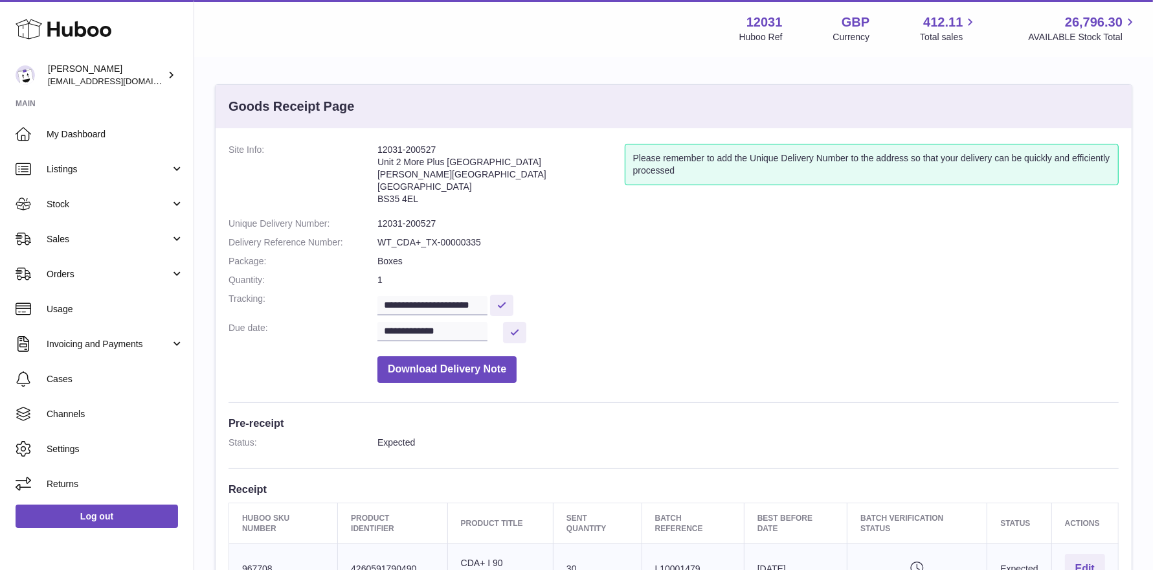  Describe the element at coordinates (303, 442) in the screenshot. I see `dt: Status:` at that location.